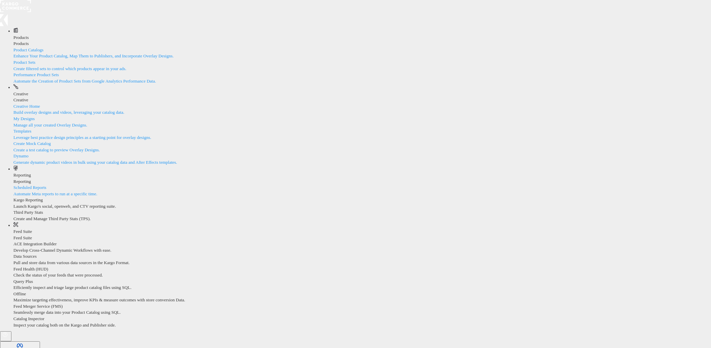 The image size is (711, 348). What do you see at coordinates (362, 110) in the screenshot?
I see `a: Creative HomeBuild overlay designs and videos, leveraging your catalog data.` at bounding box center [362, 110].